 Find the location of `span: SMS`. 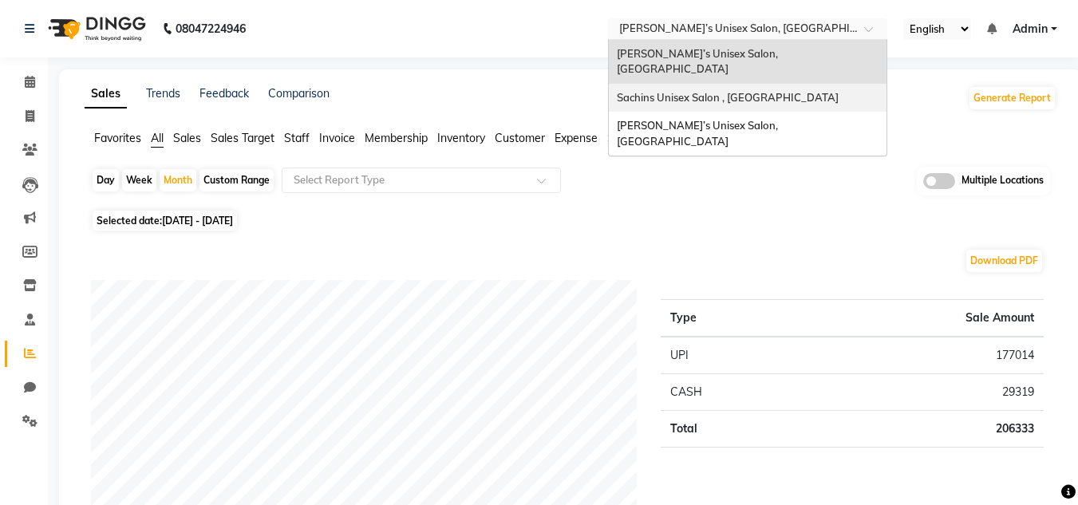

span: SMS is located at coordinates (619, 138).